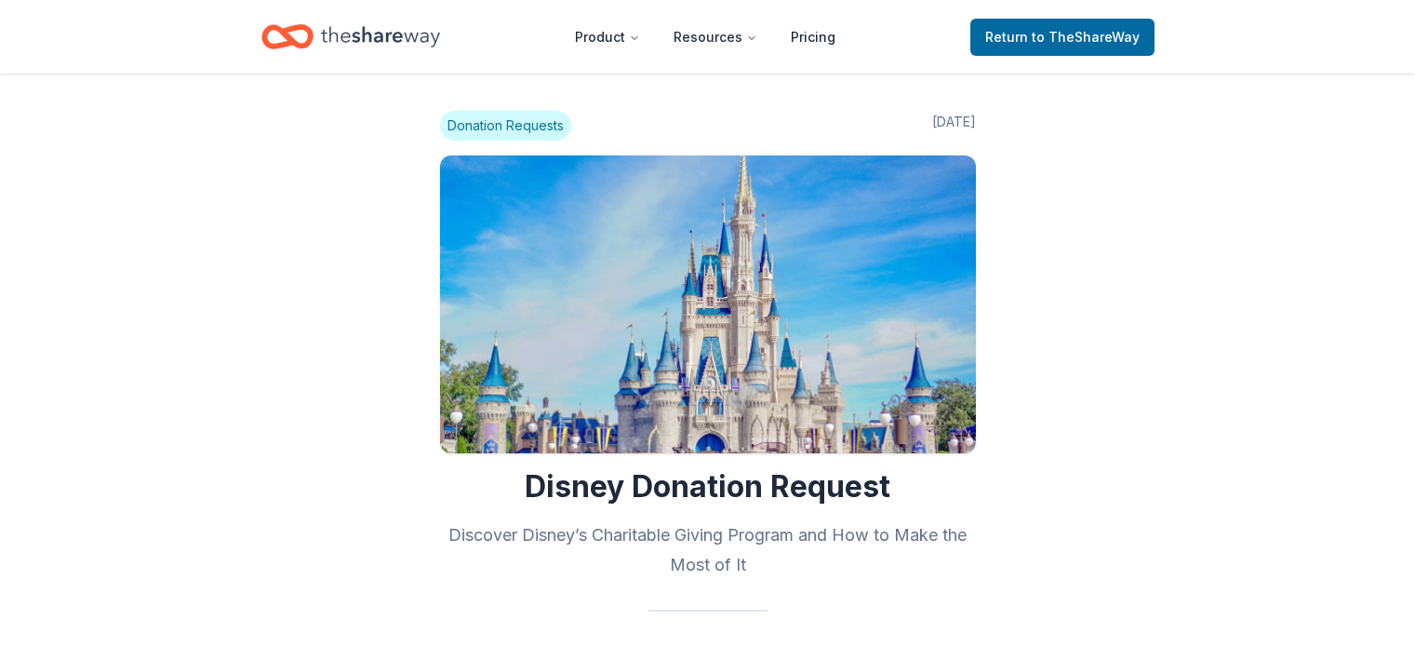 Image resolution: width=1415 pixels, height=647 pixels. I want to click on h1: Disney Donation Request, so click(708, 487).